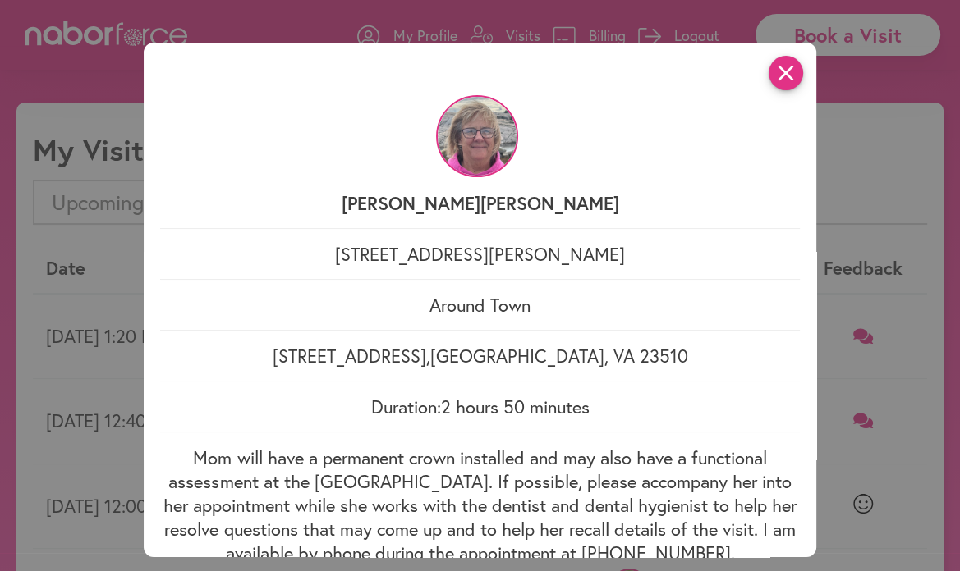  What do you see at coordinates (477, 136) in the screenshot?
I see `img: pzeXRIDT6CdUNPGwFVC6` at bounding box center [477, 136].